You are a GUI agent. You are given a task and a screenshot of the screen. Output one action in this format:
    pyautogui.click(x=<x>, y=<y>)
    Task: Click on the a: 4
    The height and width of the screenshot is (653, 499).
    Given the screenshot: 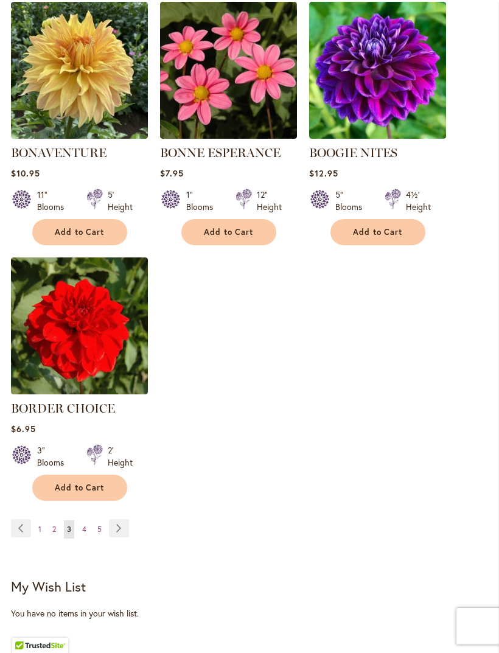 What is the action you would take?
    pyautogui.click(x=84, y=530)
    